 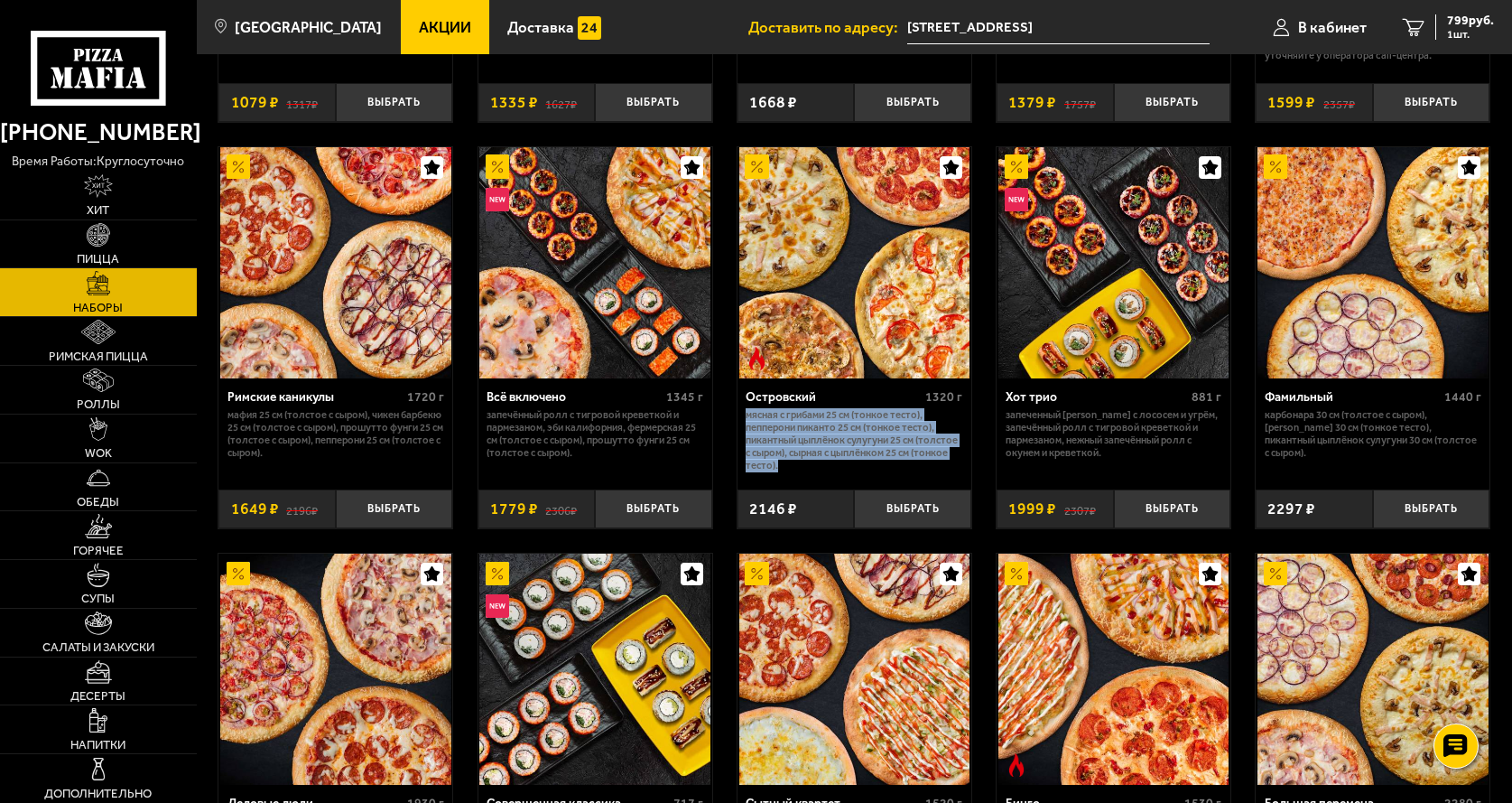 I want to click on span: Пицца, so click(x=97, y=259).